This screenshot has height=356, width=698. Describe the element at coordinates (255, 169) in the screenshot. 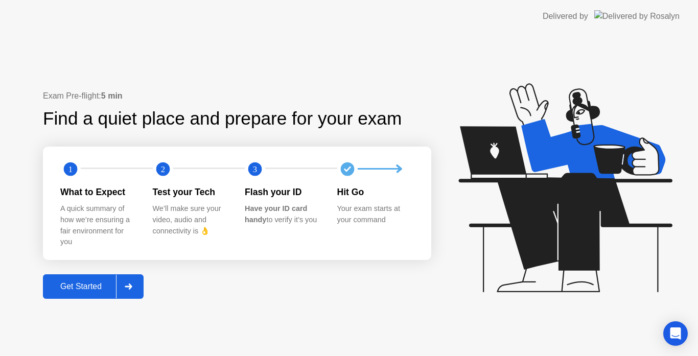

I see `text: 3` at that location.